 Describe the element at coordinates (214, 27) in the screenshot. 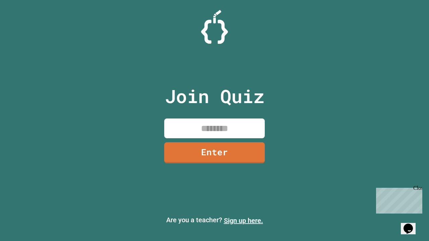

I see `img: Logo.svg` at that location.